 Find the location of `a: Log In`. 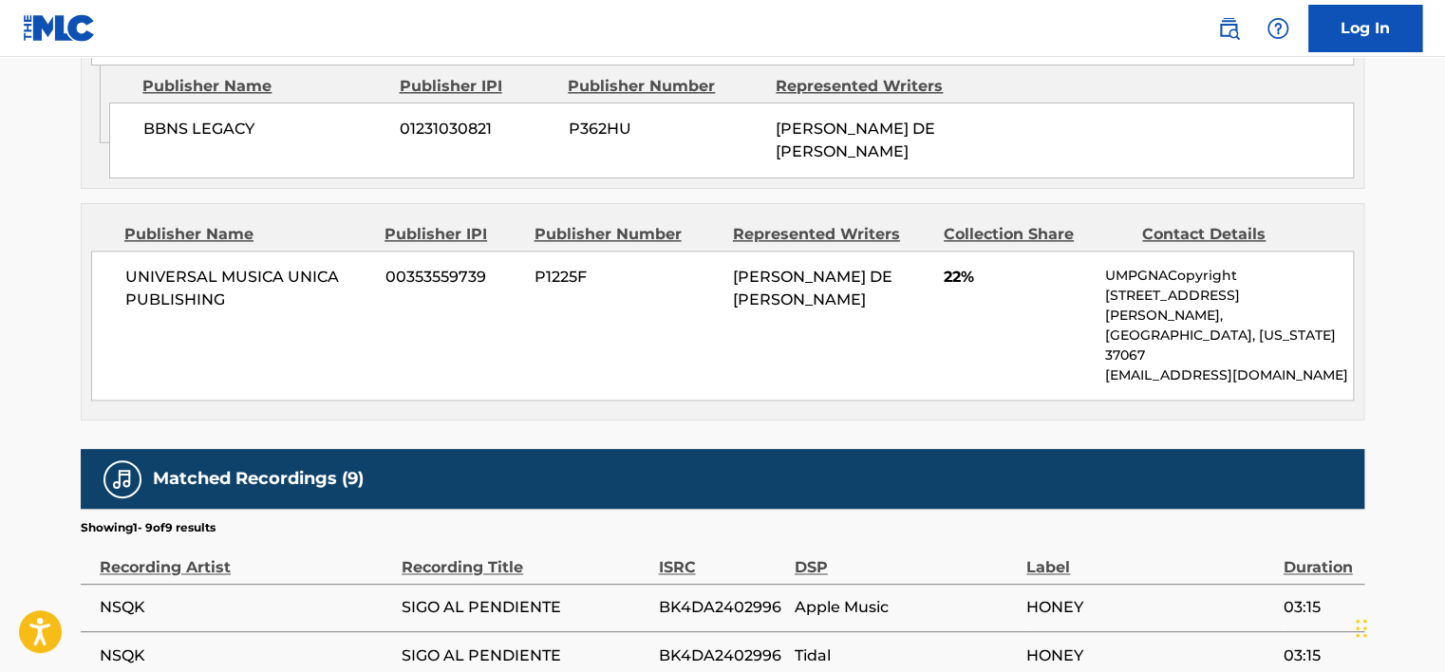

a: Log In is located at coordinates (1366, 28).